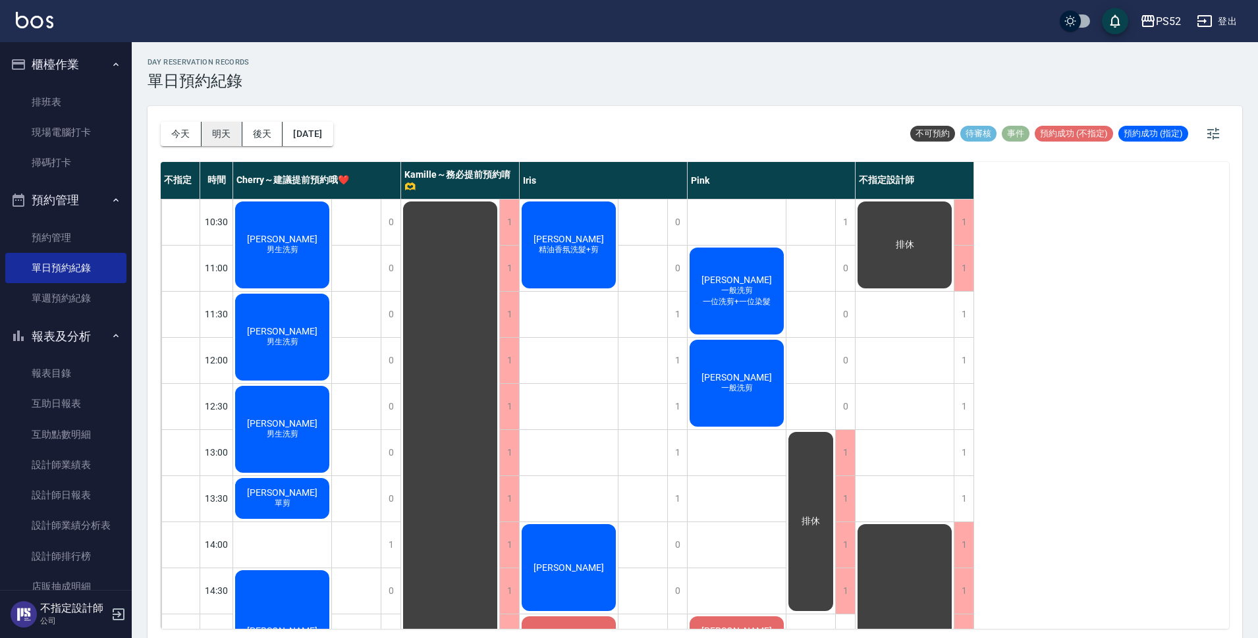 The width and height of the screenshot is (1258, 638). Describe the element at coordinates (1216, 21) in the screenshot. I see `button: 登出` at that location.